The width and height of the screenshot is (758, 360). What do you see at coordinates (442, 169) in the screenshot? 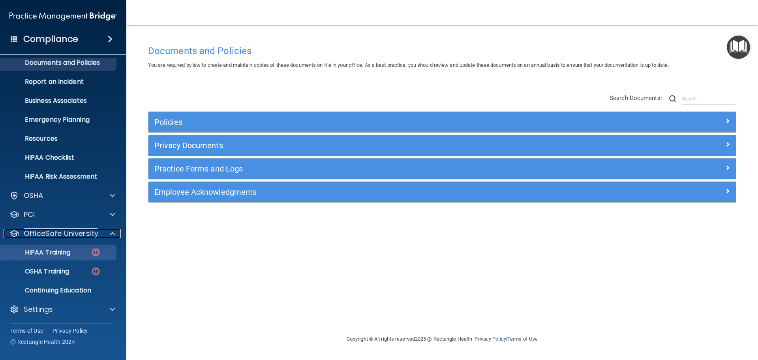
I see `a: Practice Forms and Logs` at bounding box center [442, 169].